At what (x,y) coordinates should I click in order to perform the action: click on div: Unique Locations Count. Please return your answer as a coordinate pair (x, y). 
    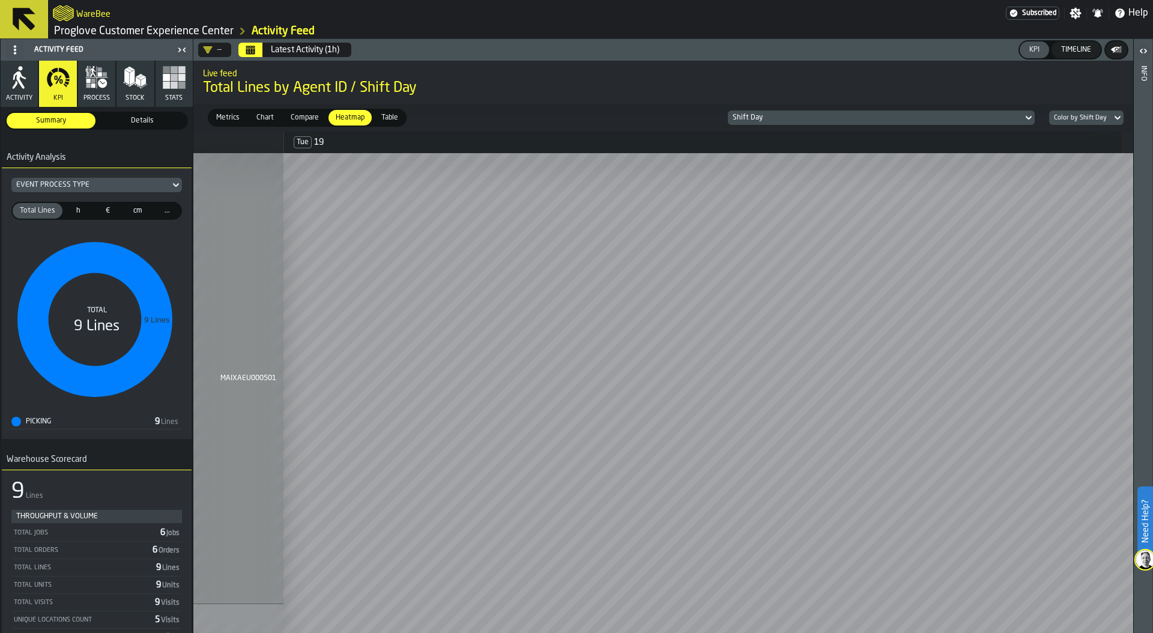
    Looking at the image, I should click on (81, 620).